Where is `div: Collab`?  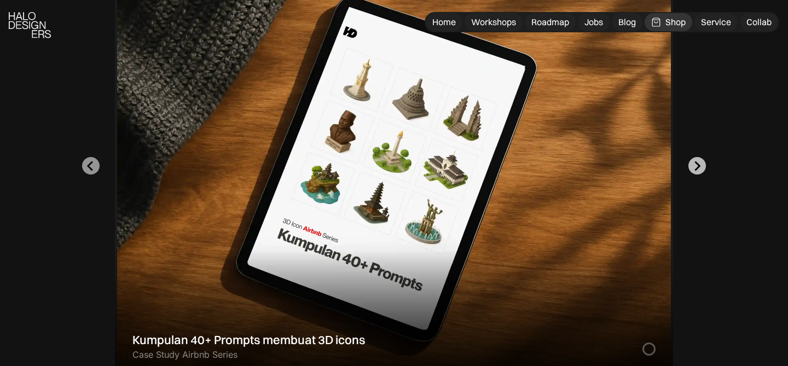
div: Collab is located at coordinates (759, 22).